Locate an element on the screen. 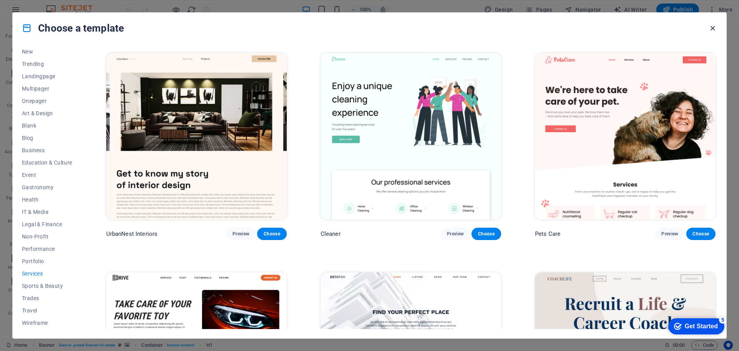 This screenshot has width=739, height=351. button: Gastronomy is located at coordinates (47, 187).